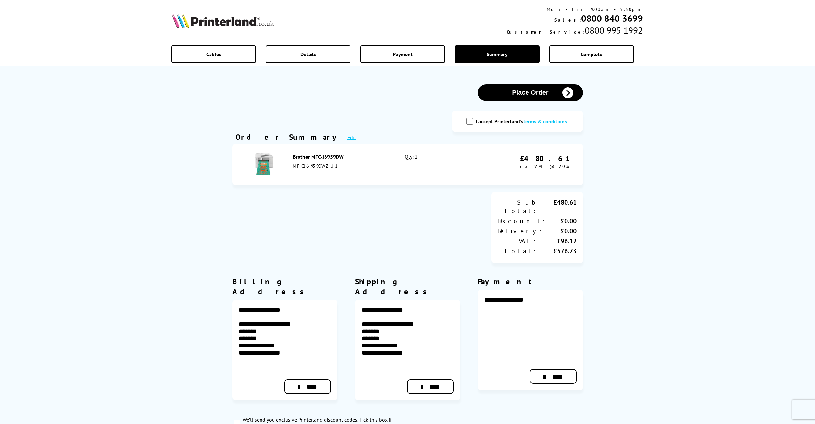 Image resolution: width=815 pixels, height=424 pixels. Describe the element at coordinates (612, 18) in the screenshot. I see `b: 0800 840 3699` at that location.